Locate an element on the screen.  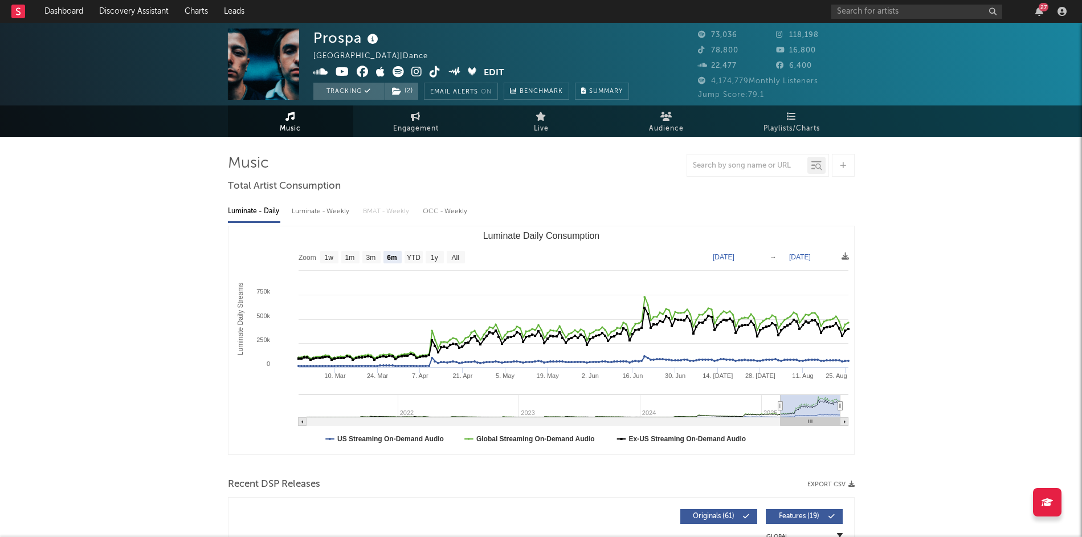
button: Email AlertsOn is located at coordinates (461, 91).